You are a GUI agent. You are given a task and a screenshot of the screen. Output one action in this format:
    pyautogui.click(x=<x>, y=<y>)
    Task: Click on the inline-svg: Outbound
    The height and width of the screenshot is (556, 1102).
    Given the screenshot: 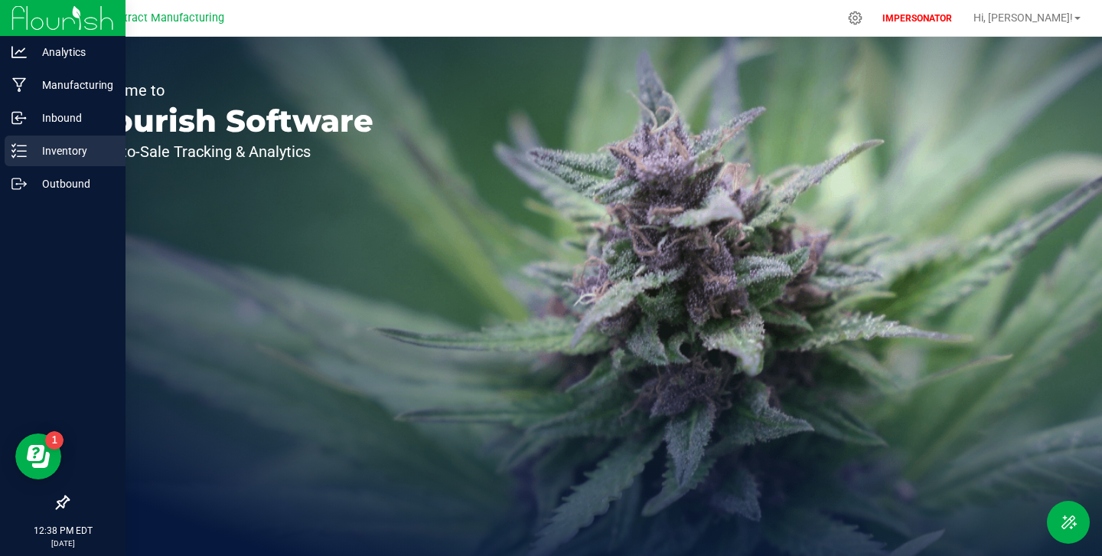 What is the action you would take?
    pyautogui.click(x=19, y=184)
    